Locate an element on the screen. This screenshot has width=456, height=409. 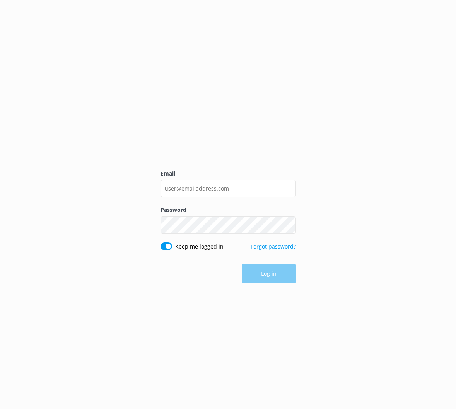
input: user@emailaddress.com is located at coordinates (228, 188).